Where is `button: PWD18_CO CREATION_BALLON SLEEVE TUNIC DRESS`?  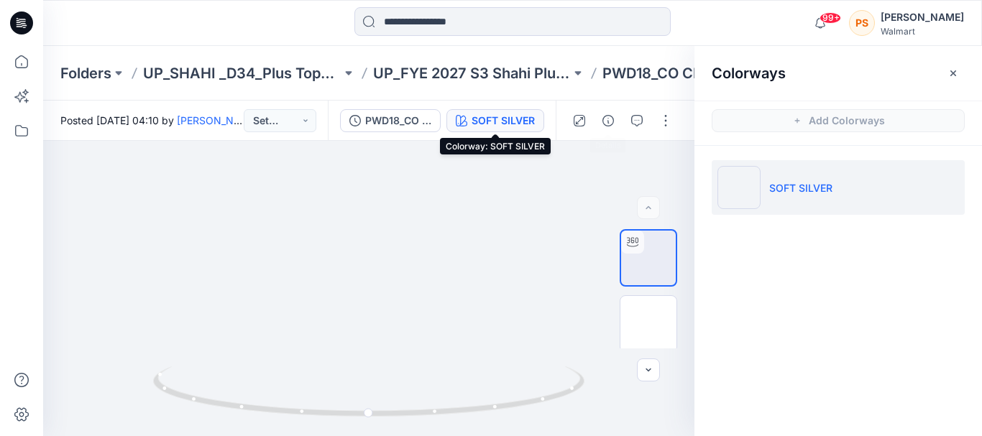 button: PWD18_CO CREATION_BALLON SLEEVE TUNIC DRESS is located at coordinates (390, 121).